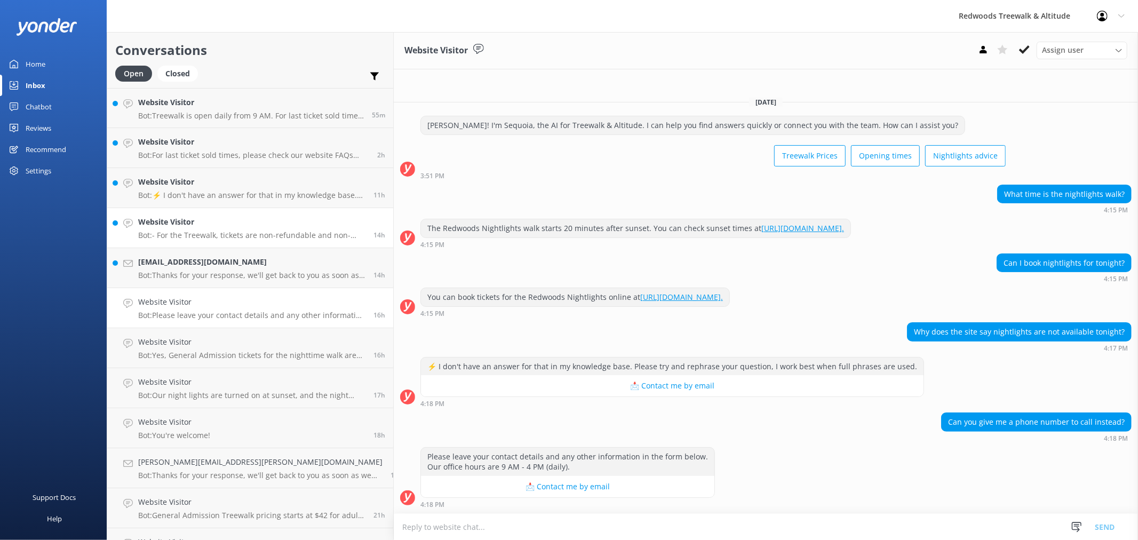  What do you see at coordinates (250, 508) in the screenshot?
I see `a: Website VisitorBot:General Admission Treewalk pricing starts at $42 for adults (16+ years) and $2...` at bounding box center [250, 508].